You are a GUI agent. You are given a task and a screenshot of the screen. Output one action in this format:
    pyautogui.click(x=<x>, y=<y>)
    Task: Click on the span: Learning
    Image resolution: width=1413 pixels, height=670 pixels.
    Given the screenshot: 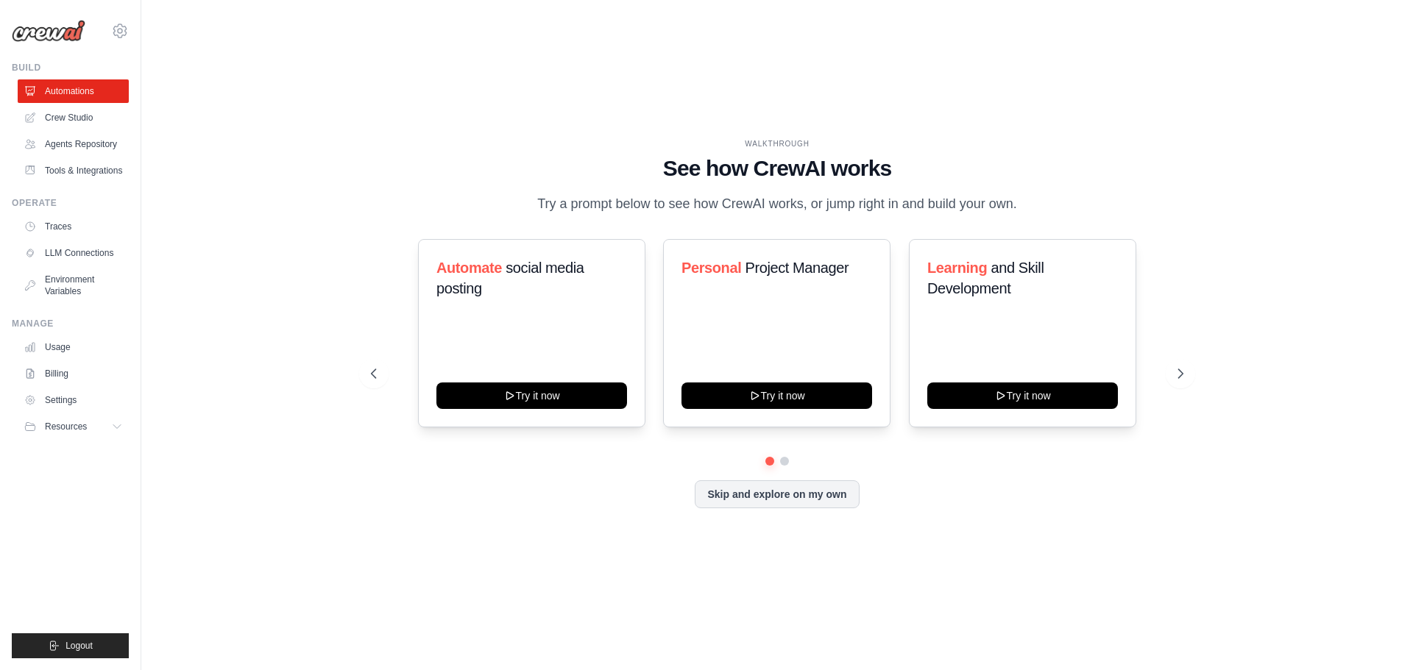 What is the action you would take?
    pyautogui.click(x=957, y=268)
    